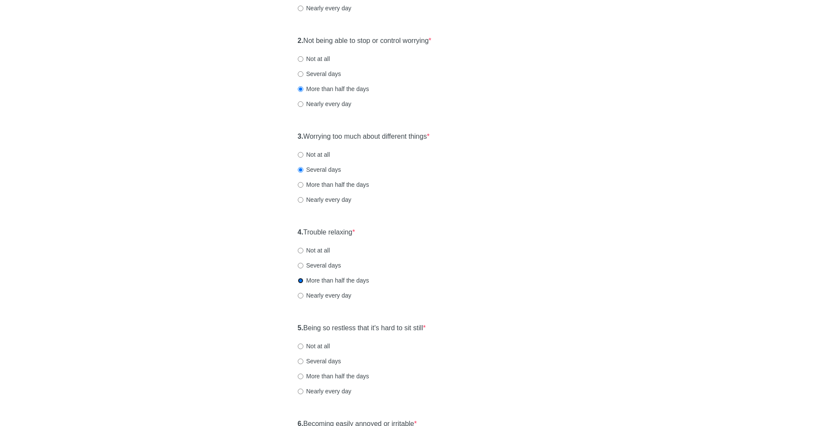  Describe the element at coordinates (326, 232) in the screenshot. I see `label: Trouble relaxing` at that location.